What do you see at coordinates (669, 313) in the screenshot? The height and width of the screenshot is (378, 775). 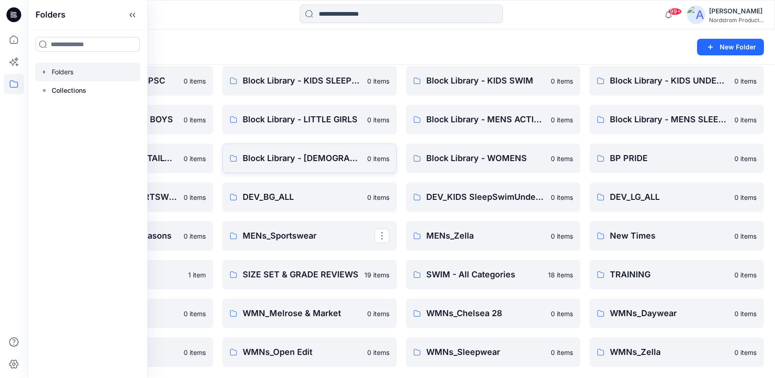 I see `p: WMNs_Daywear` at bounding box center [669, 313].